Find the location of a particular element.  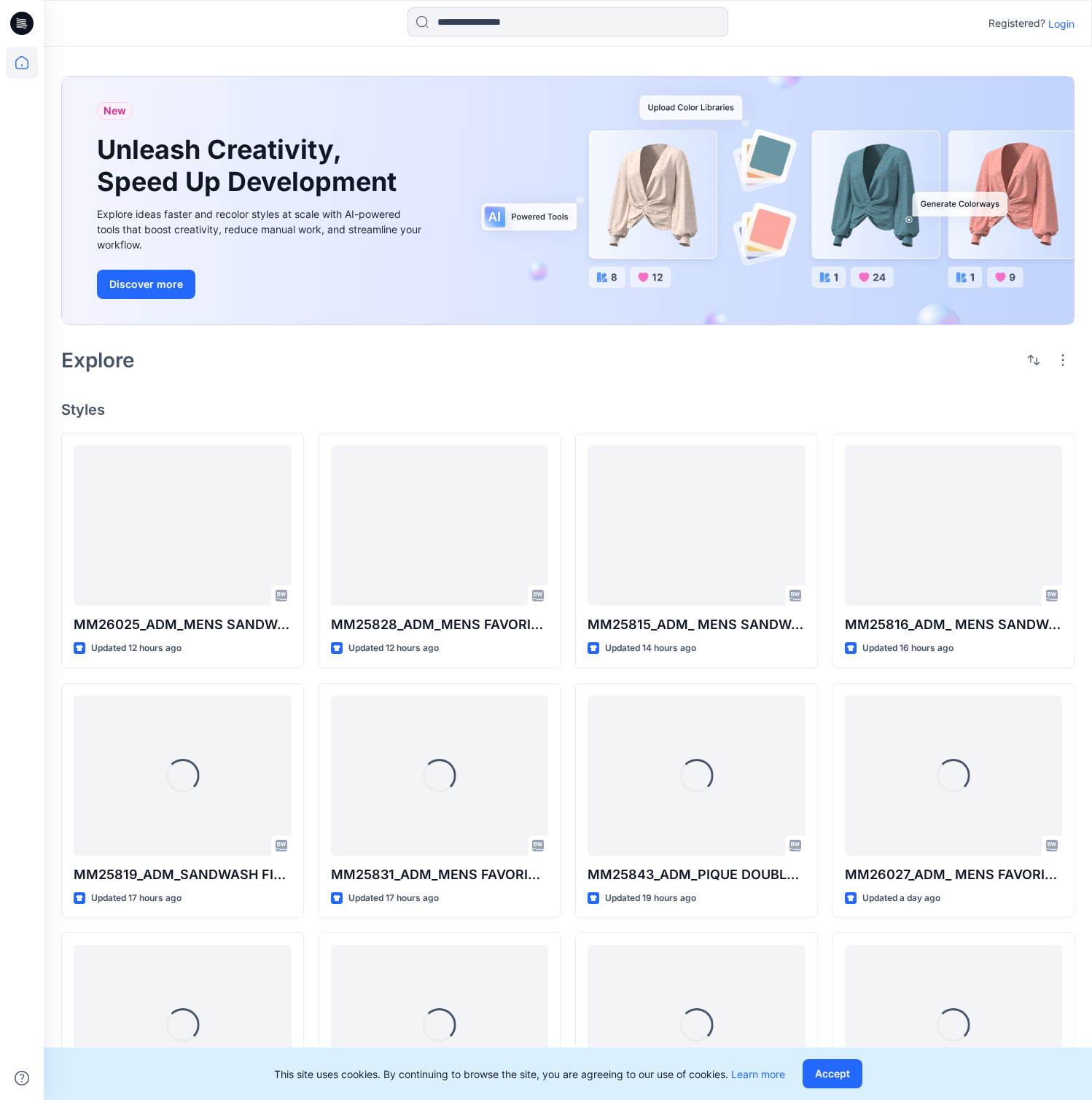

p: MM26027_ADM_ MENS FAVORITE KNIT HOODIE is located at coordinates (953, 875).